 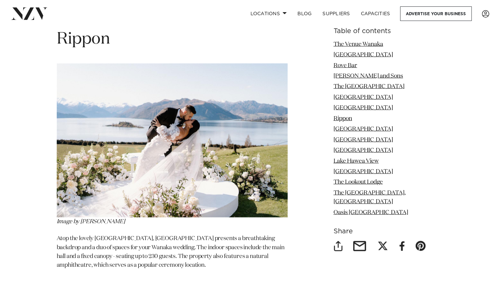 What do you see at coordinates (336, 13) in the screenshot?
I see `a: SUPPLIERS` at bounding box center [336, 13].